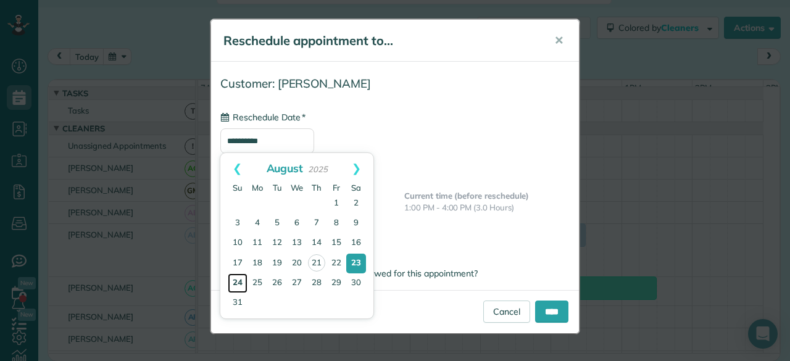 The width and height of the screenshot is (790, 361). I want to click on span: Saturday, so click(356, 188).